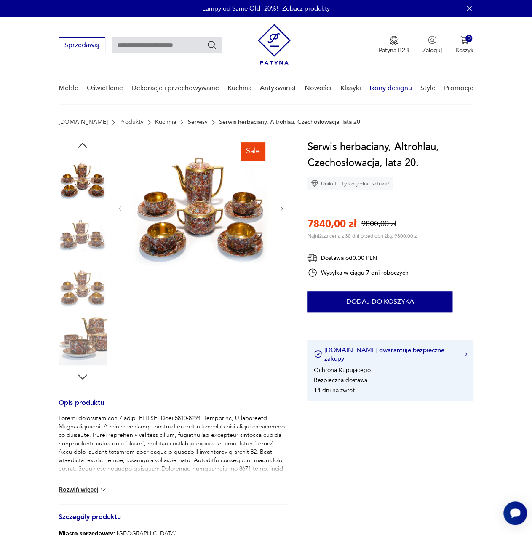  I want to click on p: 7840,00 zł, so click(332, 224).